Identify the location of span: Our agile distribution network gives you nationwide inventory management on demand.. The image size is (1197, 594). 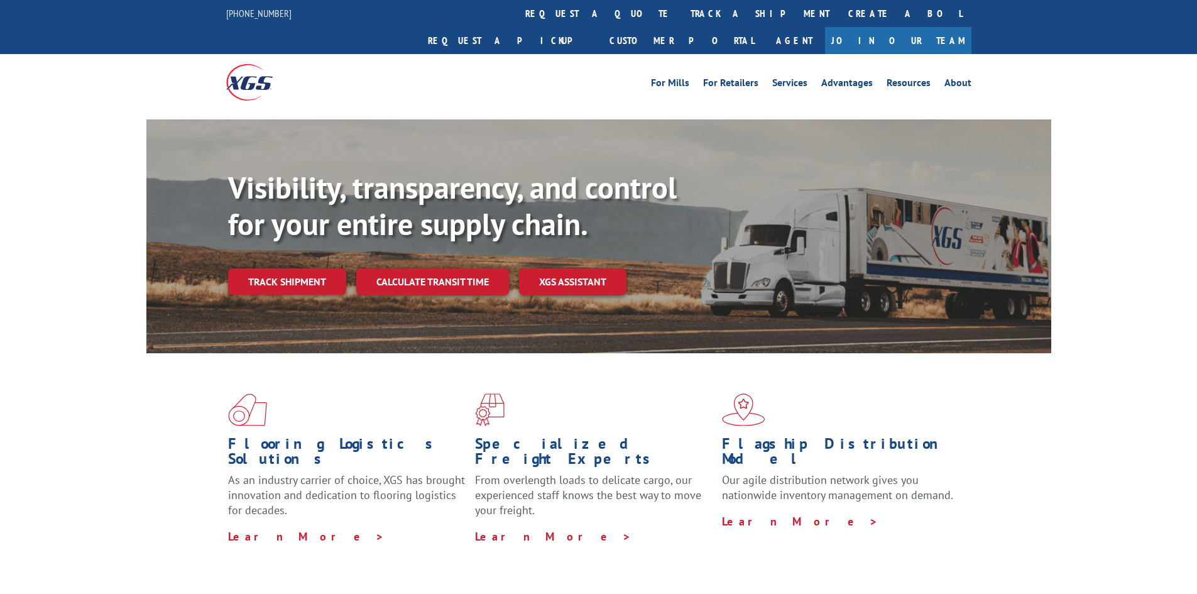
(838, 487).